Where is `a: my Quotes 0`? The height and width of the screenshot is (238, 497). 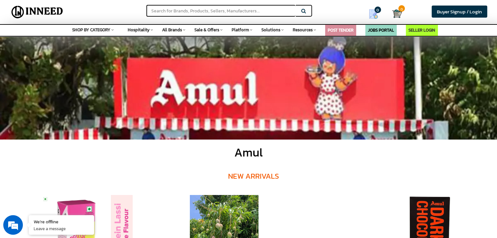
a: my Quotes 0 is located at coordinates (375, 14).